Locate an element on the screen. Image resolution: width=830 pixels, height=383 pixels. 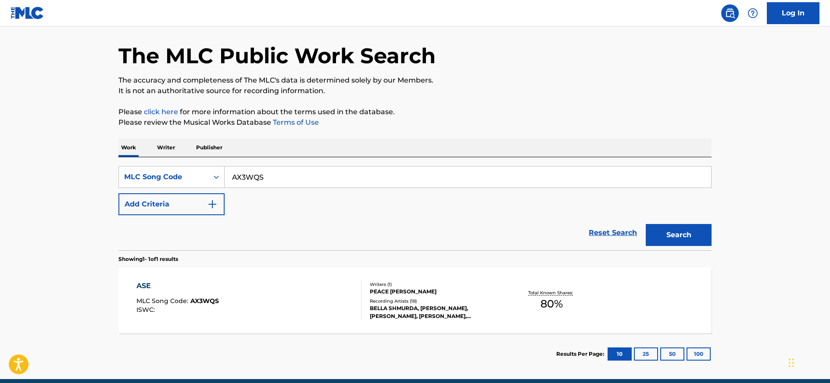
span: ISWC : is located at coordinates (147, 309).